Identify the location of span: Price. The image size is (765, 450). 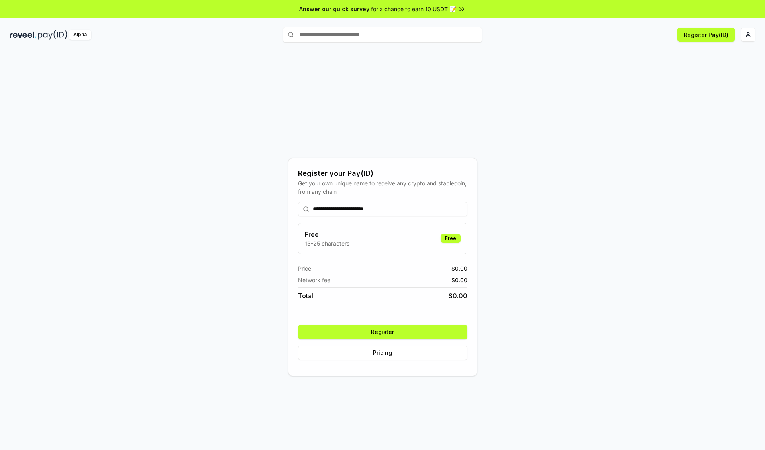
(305, 268).